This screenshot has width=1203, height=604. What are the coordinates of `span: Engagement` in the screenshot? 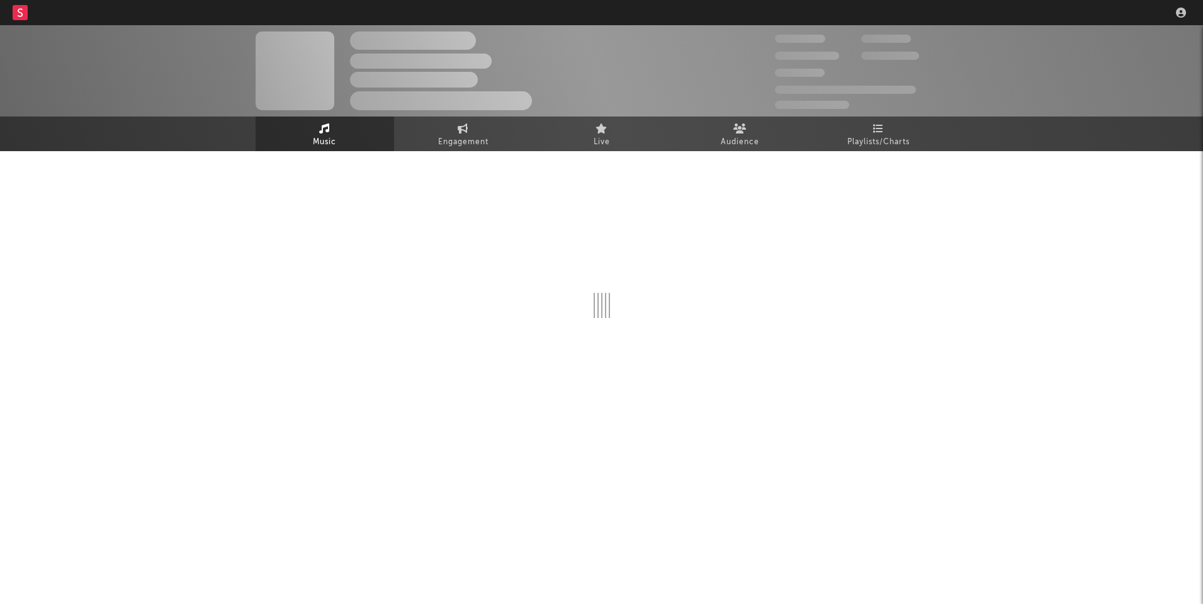 It's located at (463, 142).